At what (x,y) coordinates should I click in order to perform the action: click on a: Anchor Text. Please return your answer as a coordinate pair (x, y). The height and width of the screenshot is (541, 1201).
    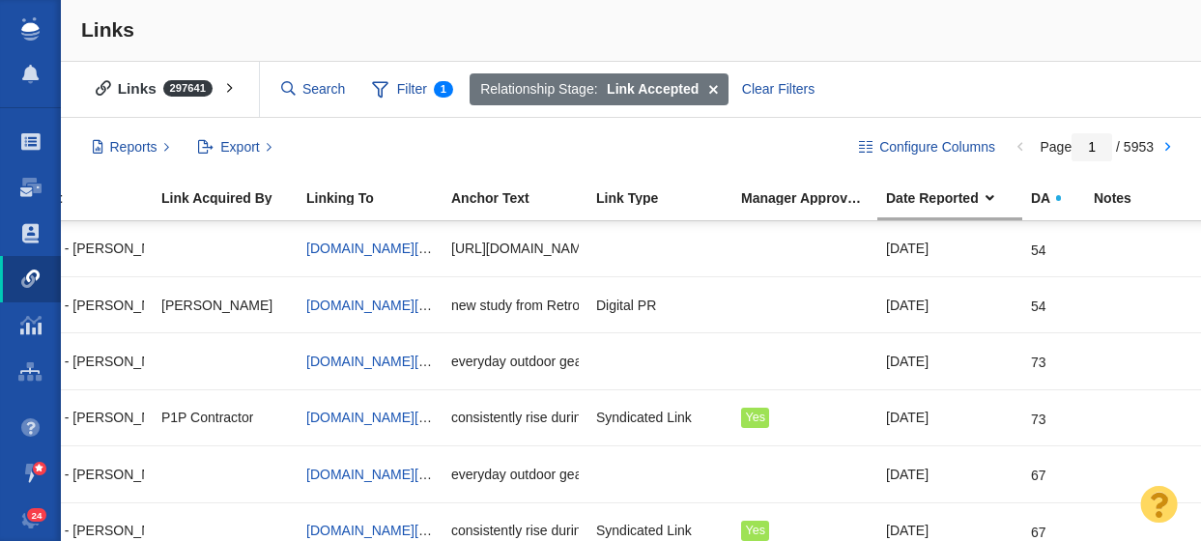
    Looking at the image, I should click on (523, 199).